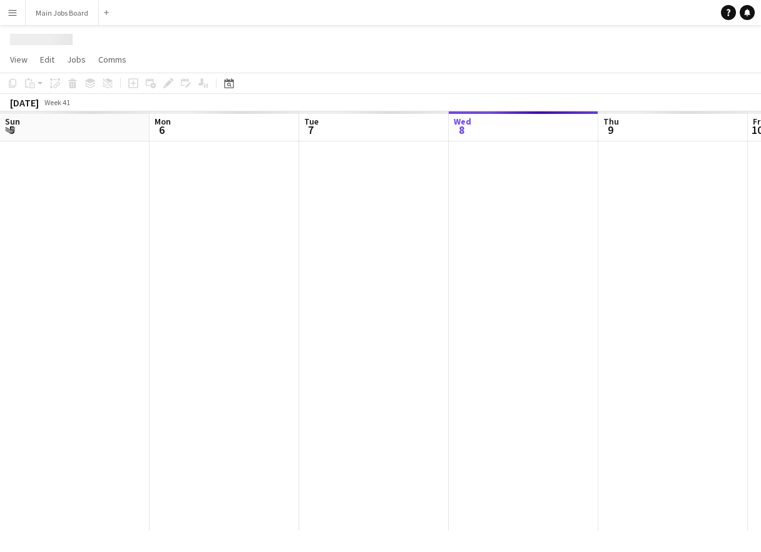  Describe the element at coordinates (611, 121) in the screenshot. I see `span: Thu` at that location.